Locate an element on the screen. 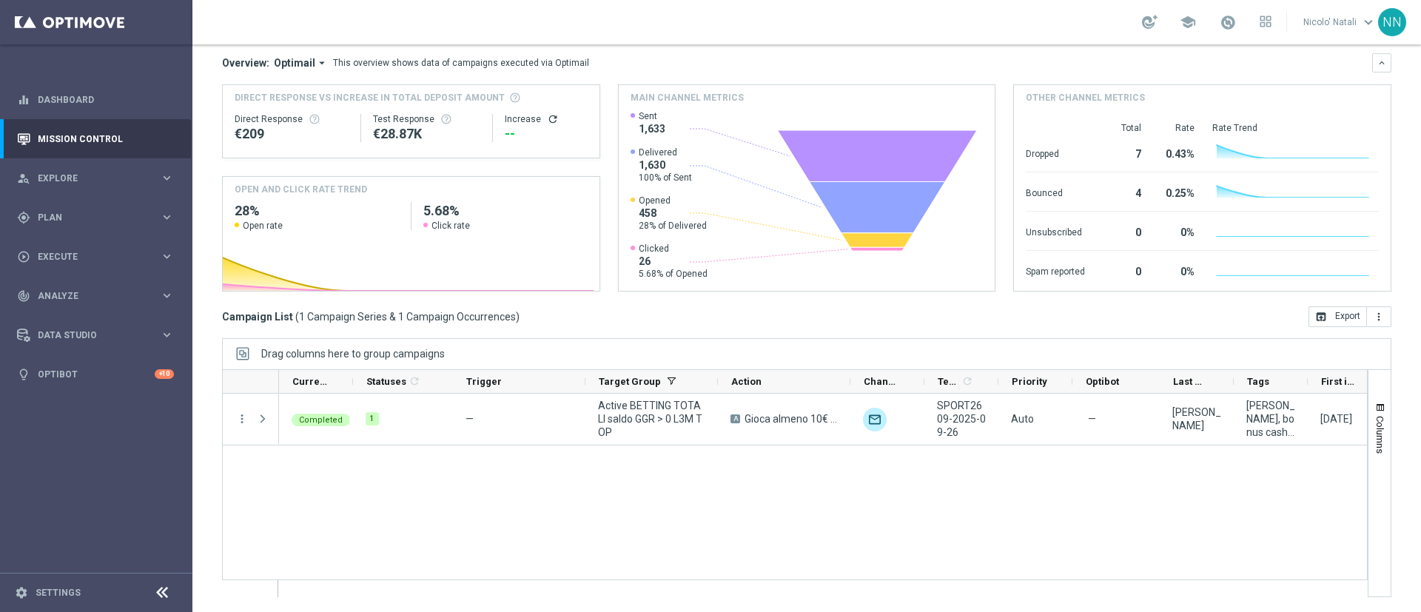 The height and width of the screenshot is (612, 1421). span: Templates is located at coordinates (948, 381).